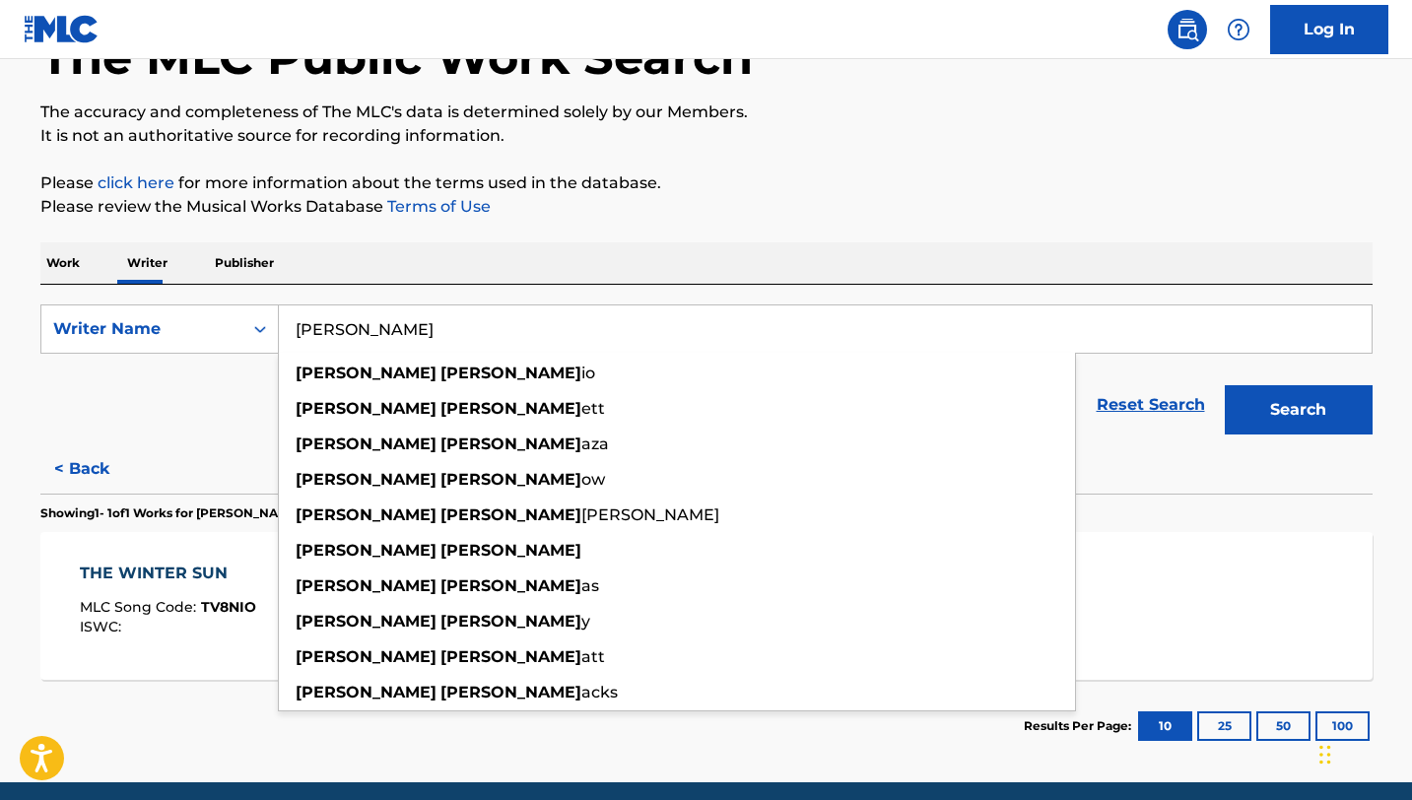 Image resolution: width=1412 pixels, height=800 pixels. I want to click on button: Search, so click(1299, 410).